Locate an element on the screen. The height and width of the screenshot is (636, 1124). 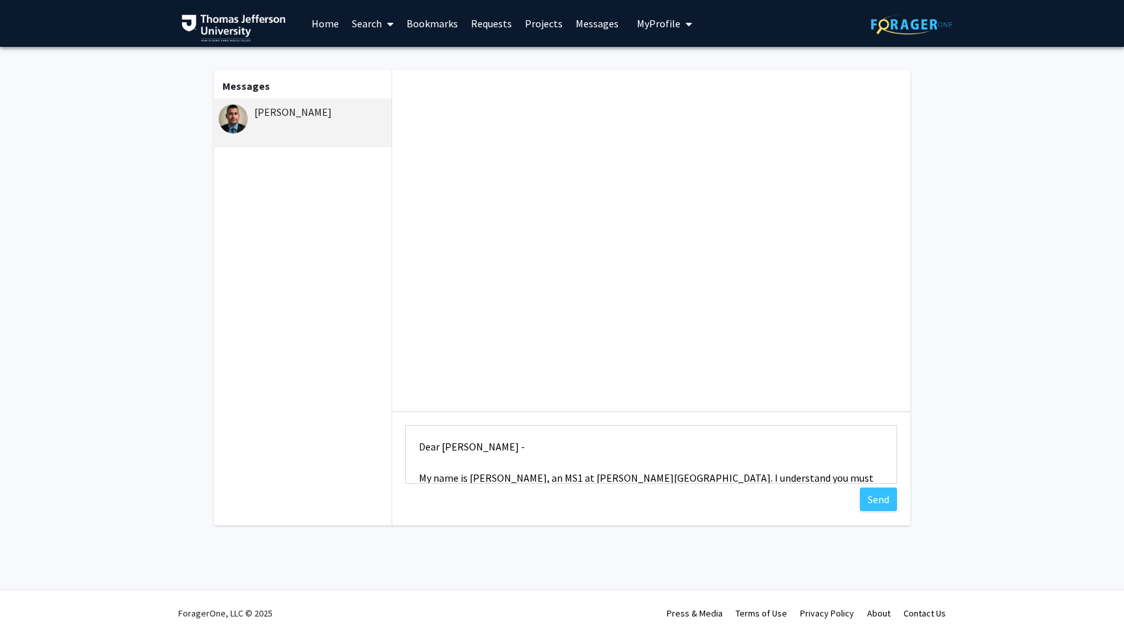
a: About is located at coordinates (879, 613).